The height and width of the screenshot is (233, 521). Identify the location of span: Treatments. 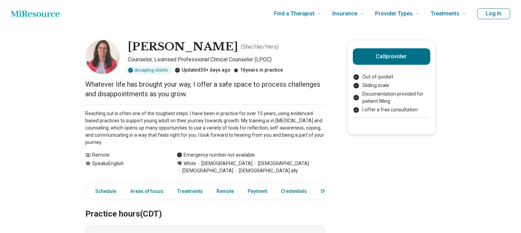
(445, 14).